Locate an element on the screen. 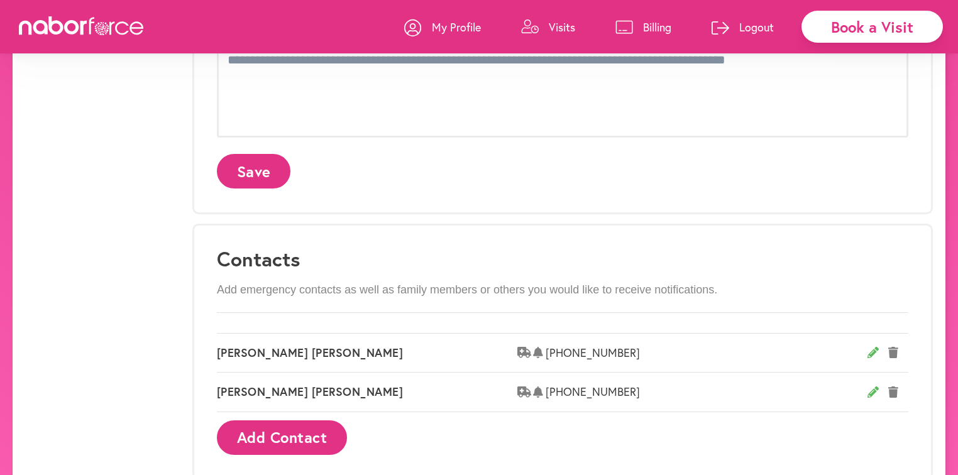 The height and width of the screenshot is (475, 958). p: My Profile is located at coordinates (456, 27).